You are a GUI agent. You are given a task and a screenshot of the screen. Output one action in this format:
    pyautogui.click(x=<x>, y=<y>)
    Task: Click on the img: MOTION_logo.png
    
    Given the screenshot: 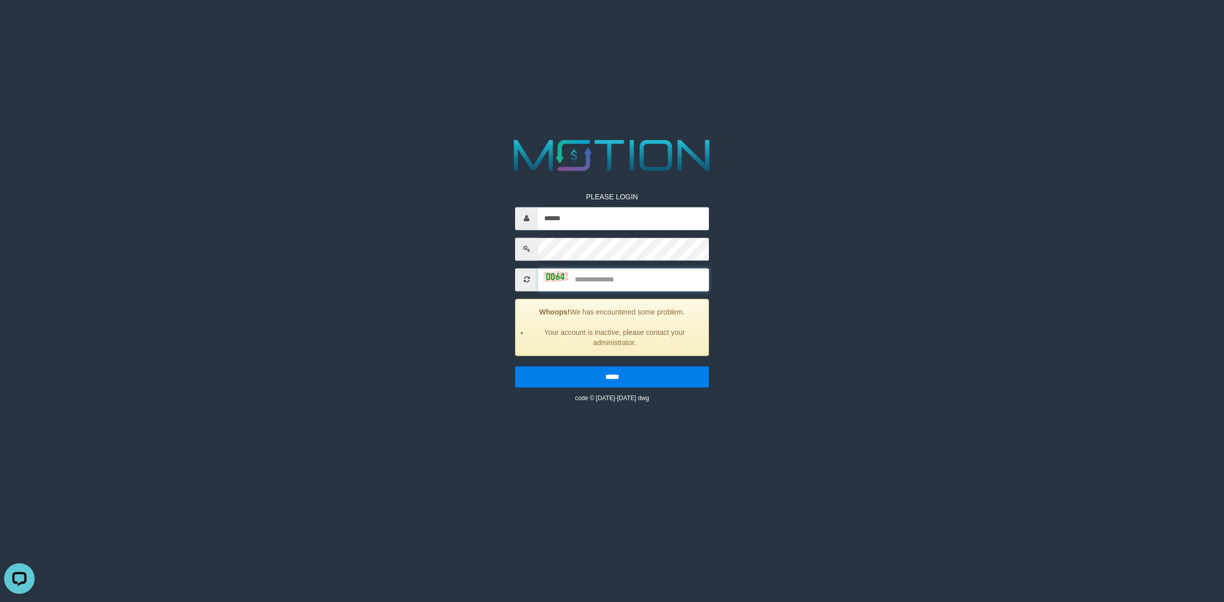 What is the action you would take?
    pyautogui.click(x=612, y=155)
    